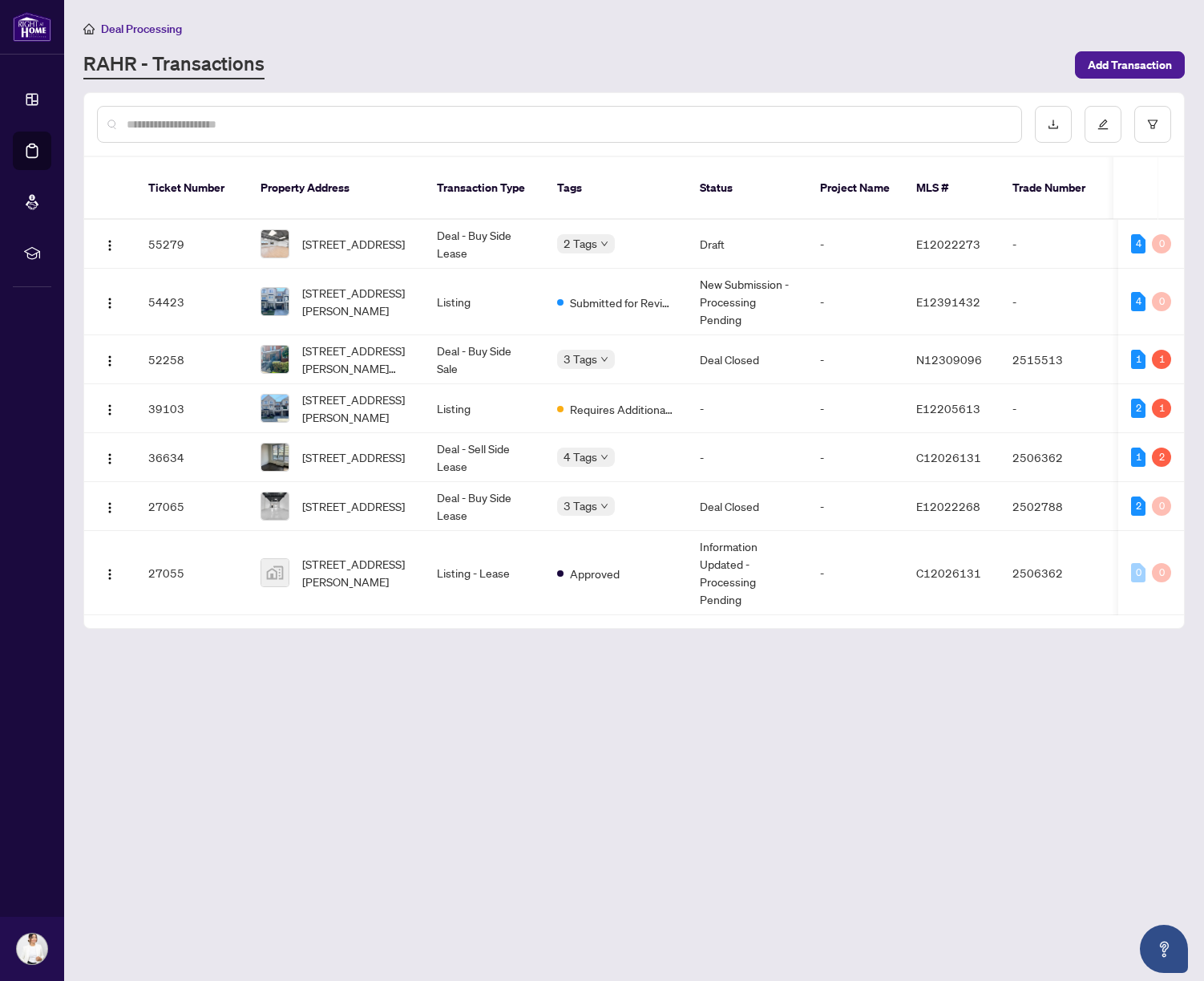  What do you see at coordinates (580, 456) in the screenshot?
I see `span: 4 Tags` at bounding box center [580, 456].